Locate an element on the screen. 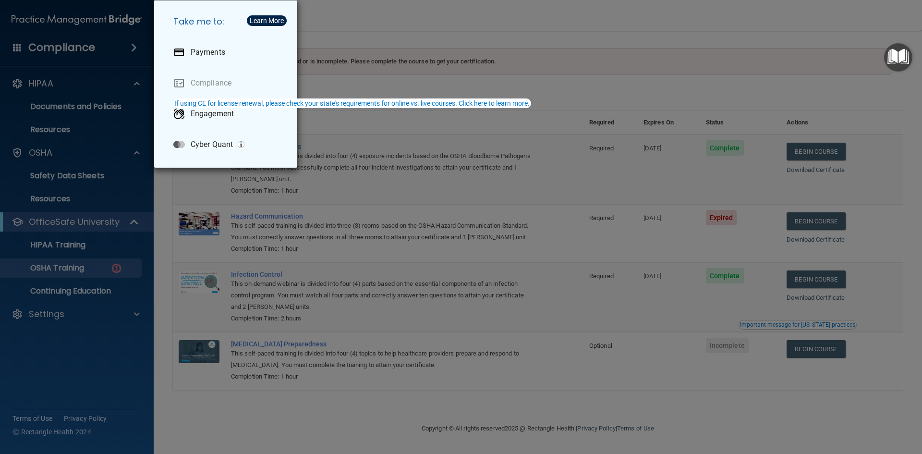 The width and height of the screenshot is (922, 454). p: Payments is located at coordinates (208, 52).